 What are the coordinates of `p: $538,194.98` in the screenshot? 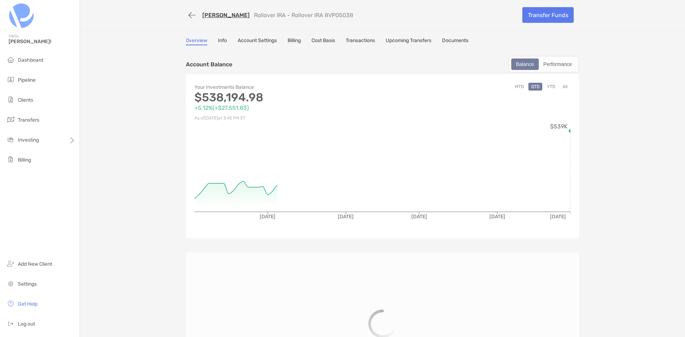 It's located at (288, 97).